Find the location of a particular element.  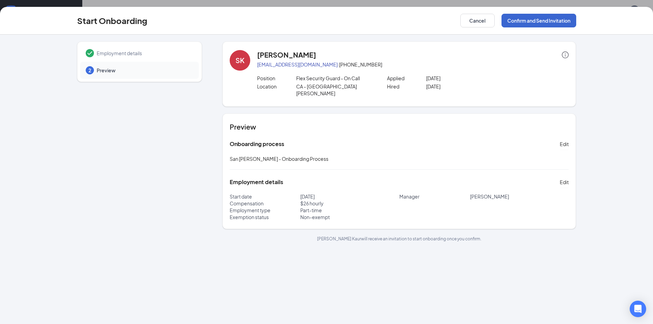

span: info-circle is located at coordinates (565, 55).